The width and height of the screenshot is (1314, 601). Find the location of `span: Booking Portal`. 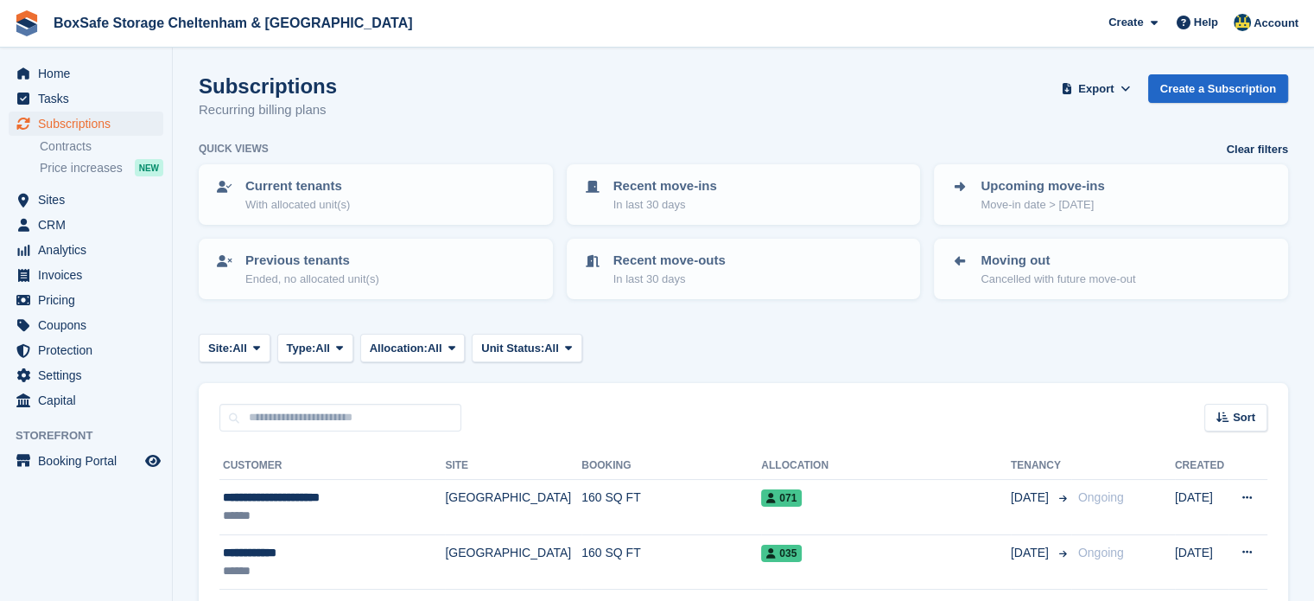

span: Booking Portal is located at coordinates (90, 461).